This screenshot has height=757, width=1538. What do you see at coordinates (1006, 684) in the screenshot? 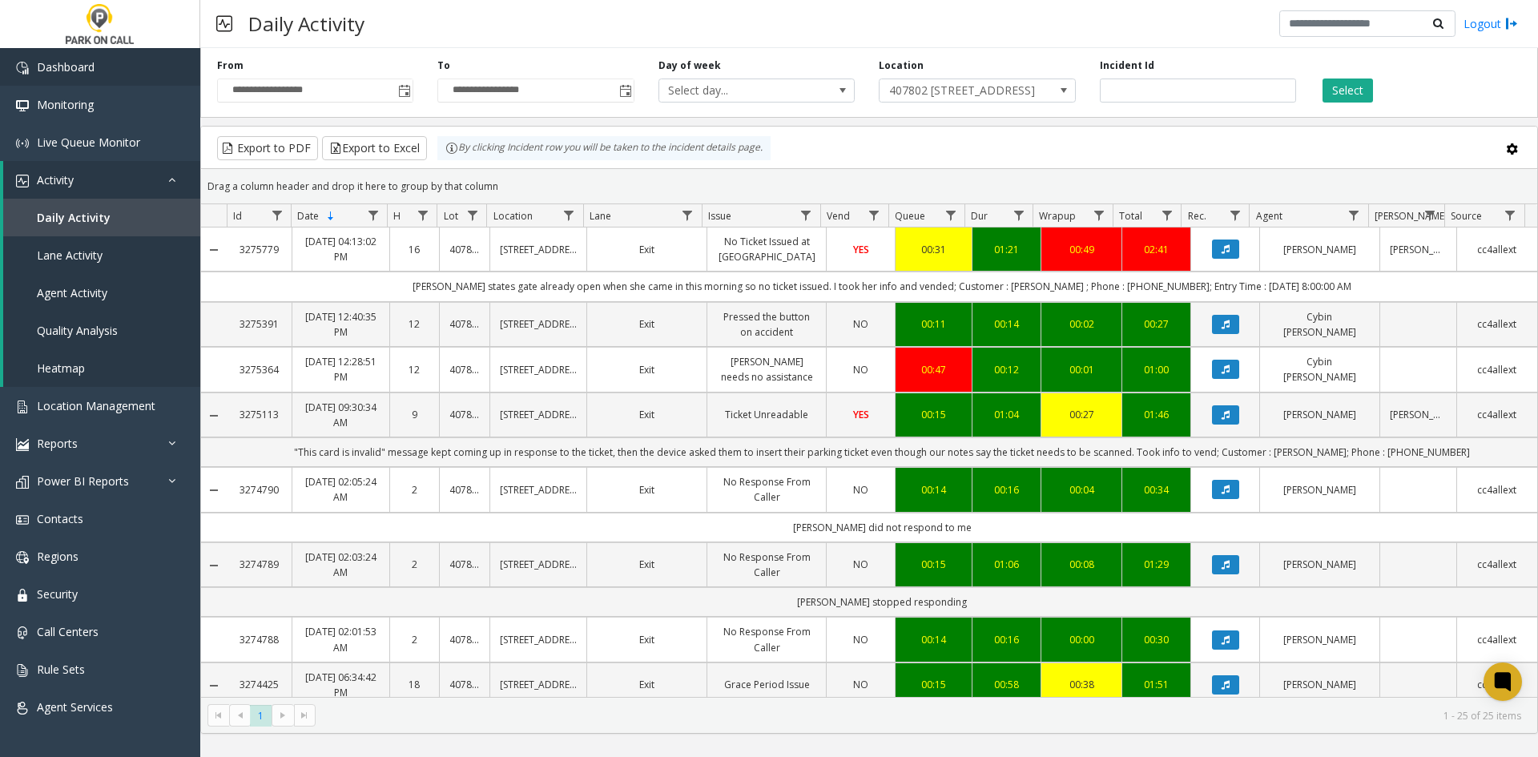
I see `a: 00:58` at bounding box center [1006, 684].